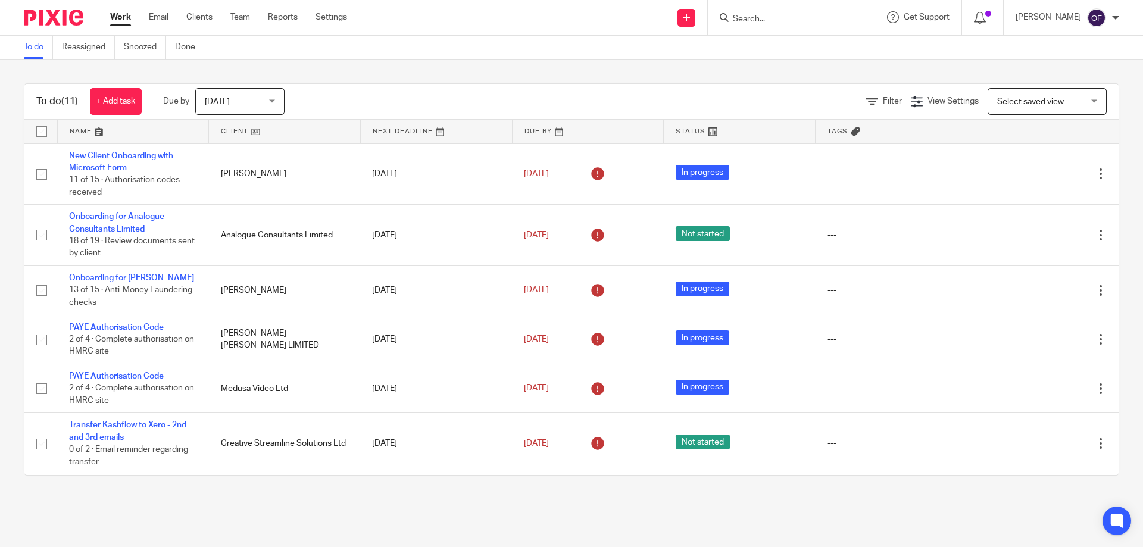  I want to click on span: 11 of 15 · Authorisation codes received, so click(124, 186).